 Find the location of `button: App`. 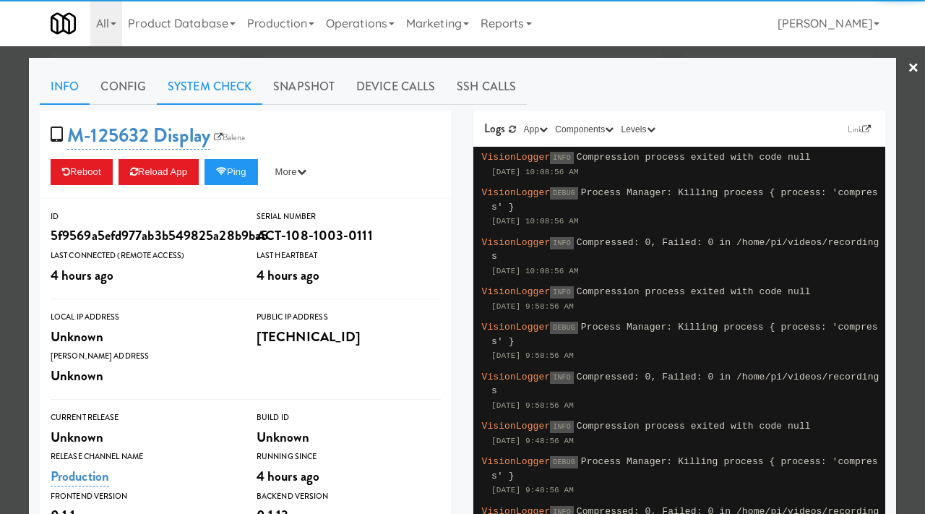

button: App is located at coordinates (536, 129).